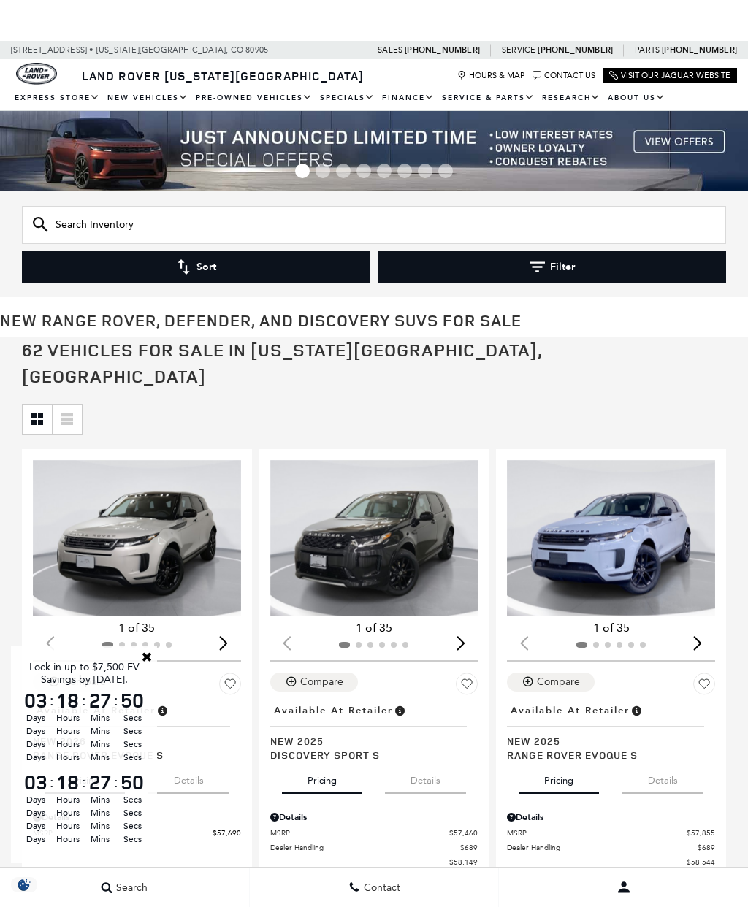 Image resolution: width=748 pixels, height=907 pixels. Describe the element at coordinates (256, 50) in the screenshot. I see `span: 80905` at that location.